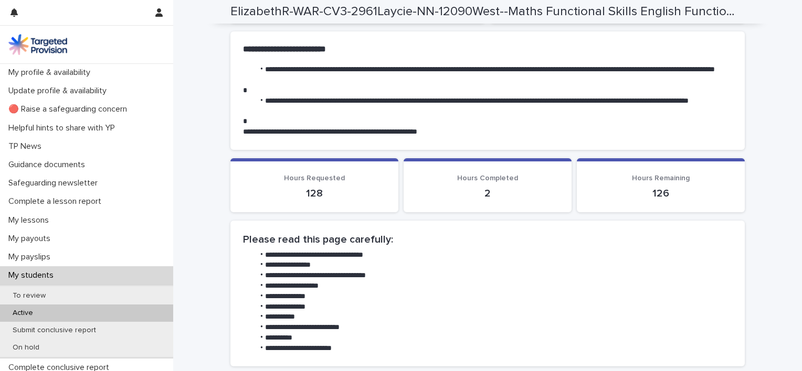 Image resolution: width=802 pixels, height=371 pixels. What do you see at coordinates (55, 183) in the screenshot?
I see `p: Safeguarding newsletter` at bounding box center [55, 183].